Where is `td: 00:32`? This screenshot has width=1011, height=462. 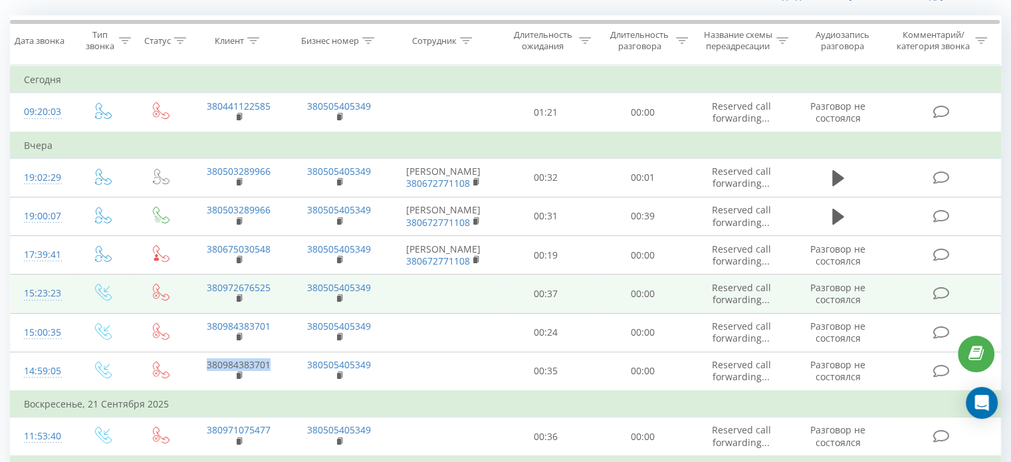
td: 00:32 is located at coordinates (546, 177).